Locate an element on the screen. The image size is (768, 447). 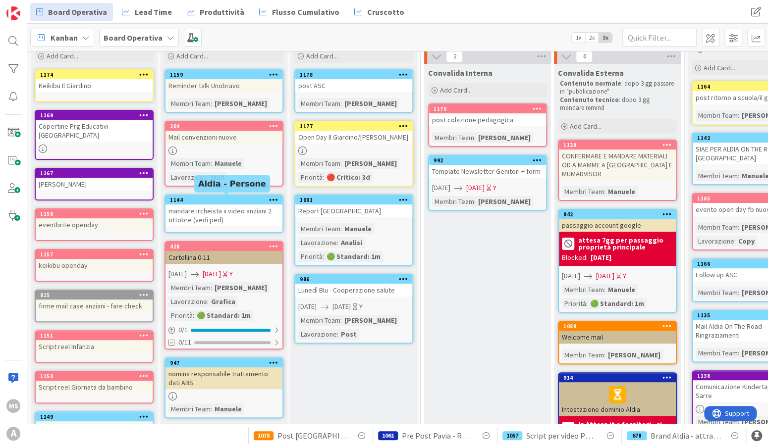
div: Mail convenzioni nuove is located at coordinates (224, 137).